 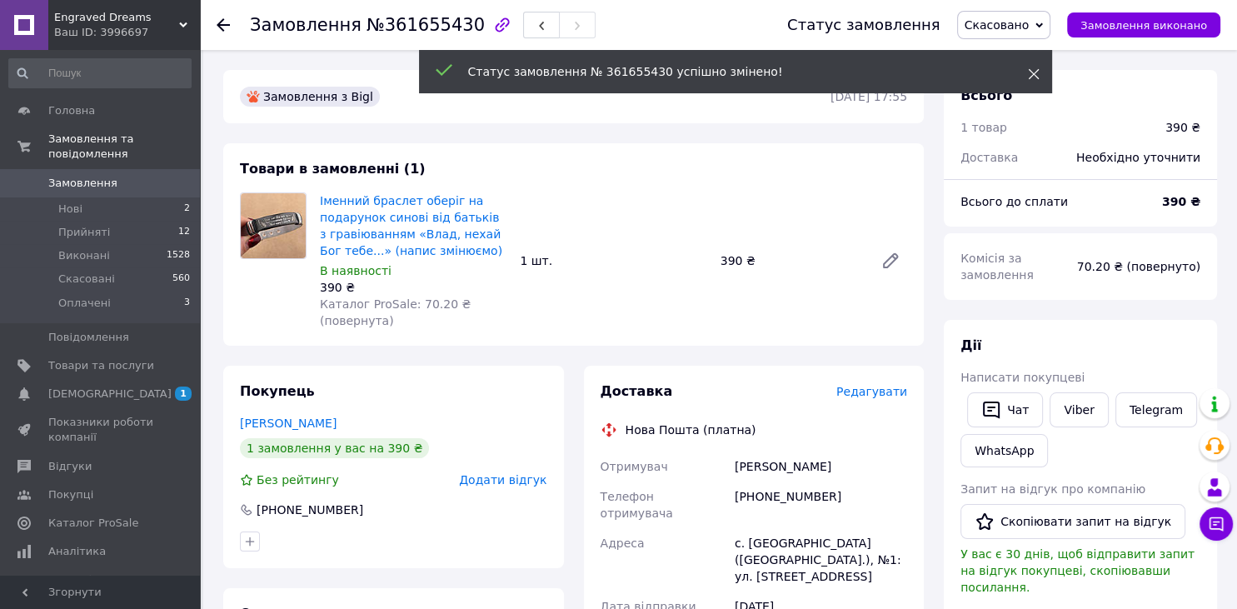 I want to click on span: Адреса, so click(x=622, y=543).